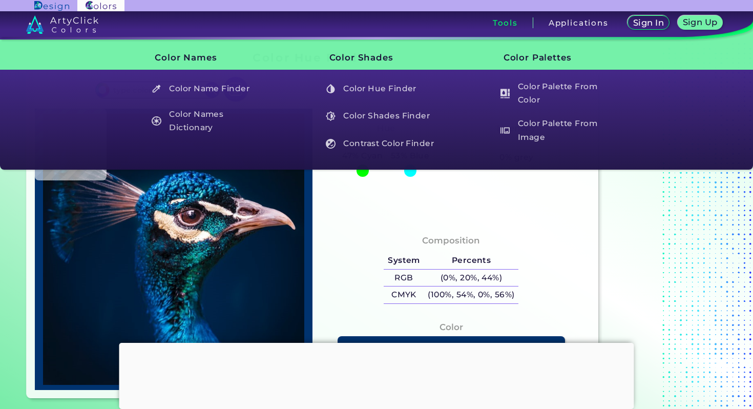  I want to click on a: Color Hue Finder, so click(381, 89).